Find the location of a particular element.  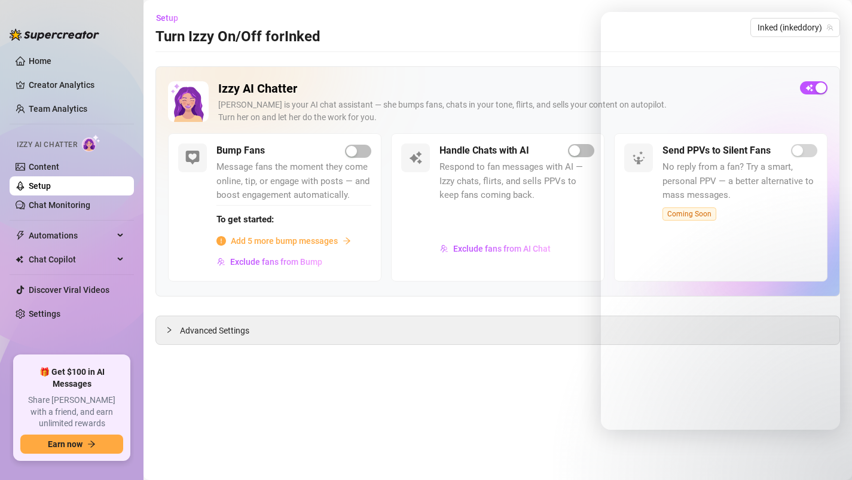

button: Earn nowarrow-right is located at coordinates (72, 444).